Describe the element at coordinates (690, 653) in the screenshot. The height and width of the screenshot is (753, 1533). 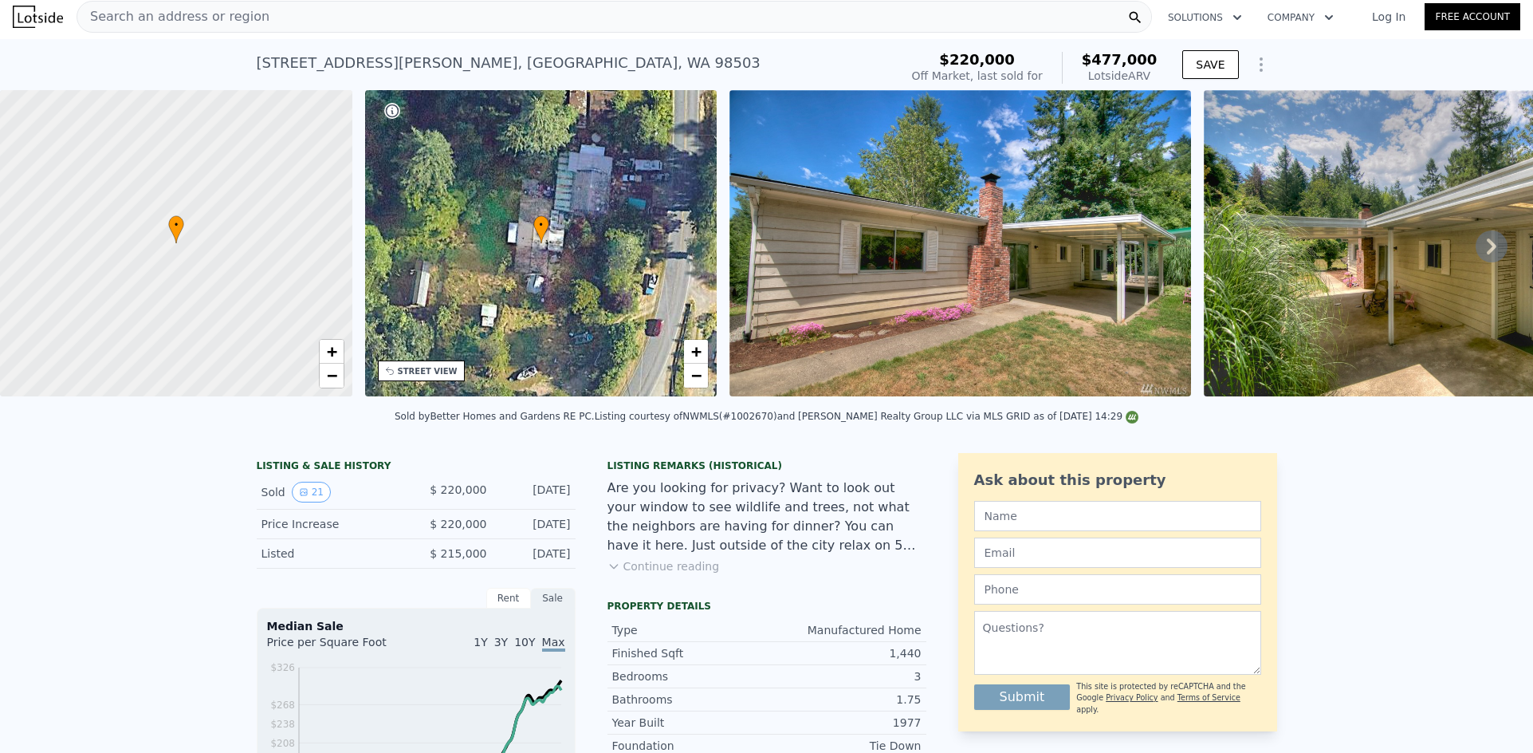
I see `div: Finished Sqft` at that location.